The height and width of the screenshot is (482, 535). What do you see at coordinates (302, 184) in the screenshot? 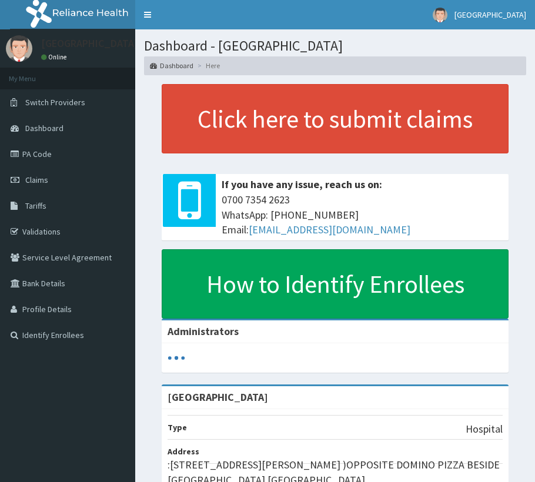
I see `b: If you have any issue, reach us on:` at bounding box center [302, 184].